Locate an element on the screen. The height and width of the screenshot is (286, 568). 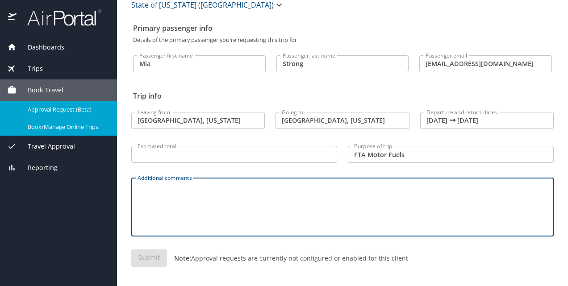
span: Reporting is located at coordinates (37, 168).